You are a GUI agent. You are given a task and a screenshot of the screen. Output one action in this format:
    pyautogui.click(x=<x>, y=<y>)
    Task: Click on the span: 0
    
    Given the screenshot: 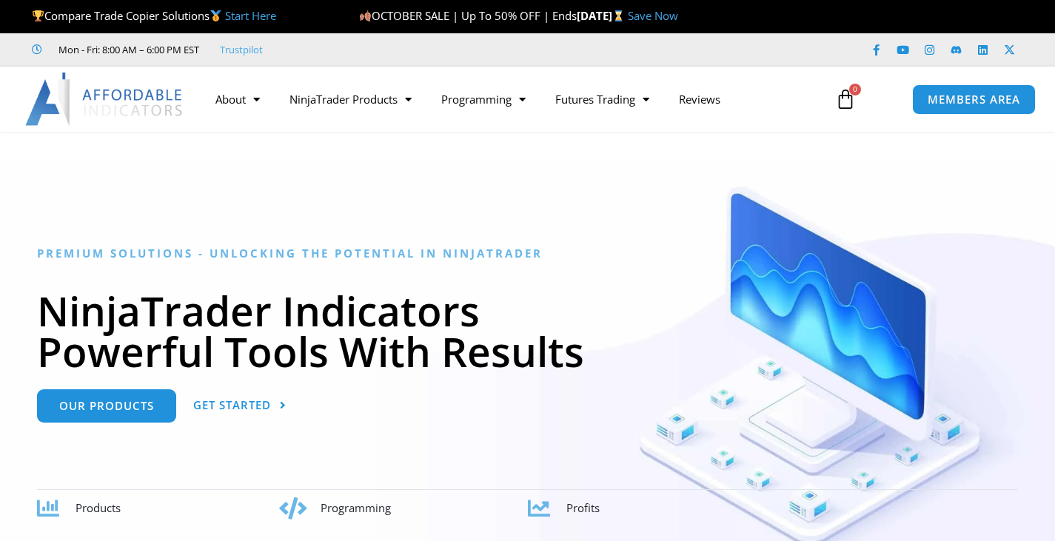 What is the action you would take?
    pyautogui.click(x=855, y=90)
    